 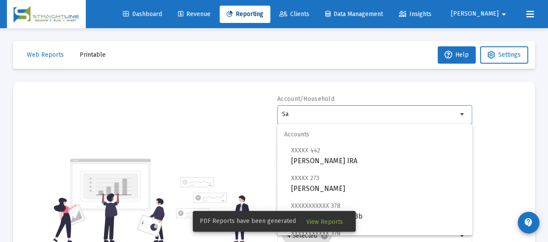 What do you see at coordinates (324, 222) in the screenshot?
I see `span: View Reports` at bounding box center [324, 222].